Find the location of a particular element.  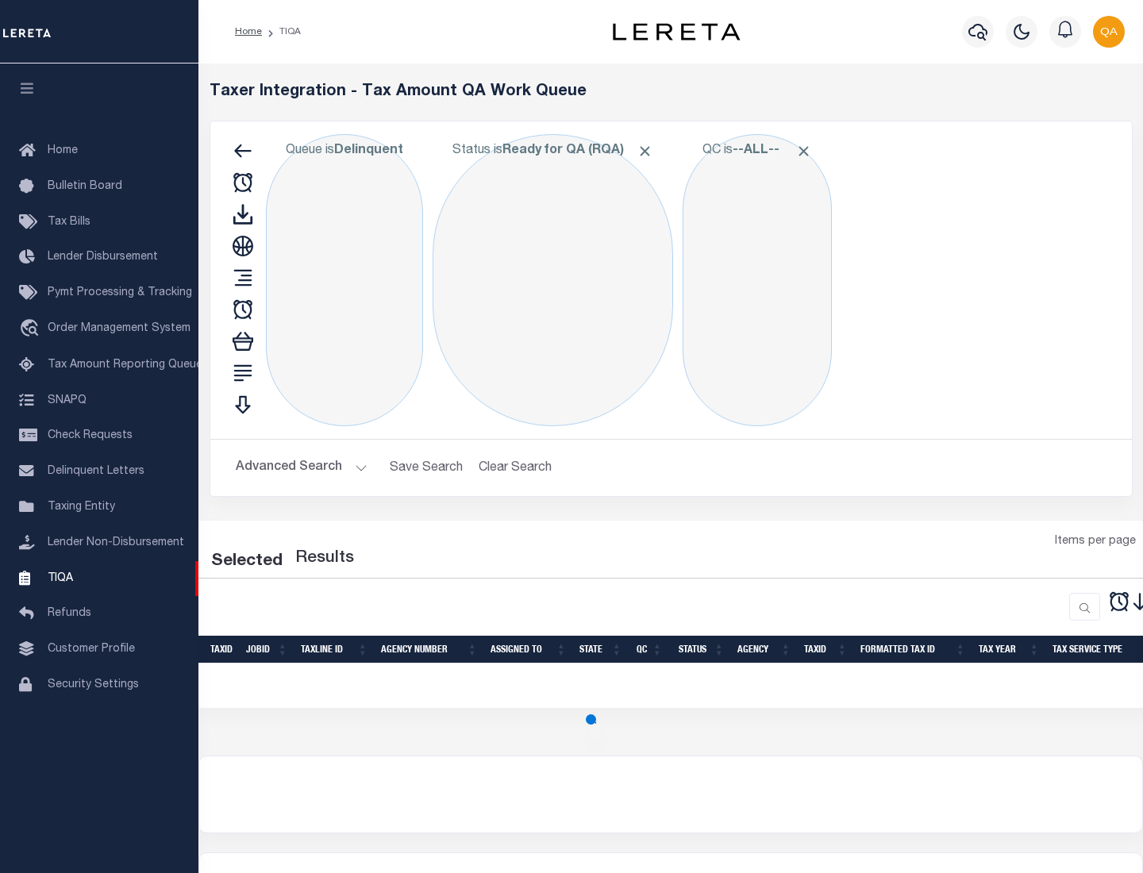

span: Order Management System is located at coordinates (119, 328).